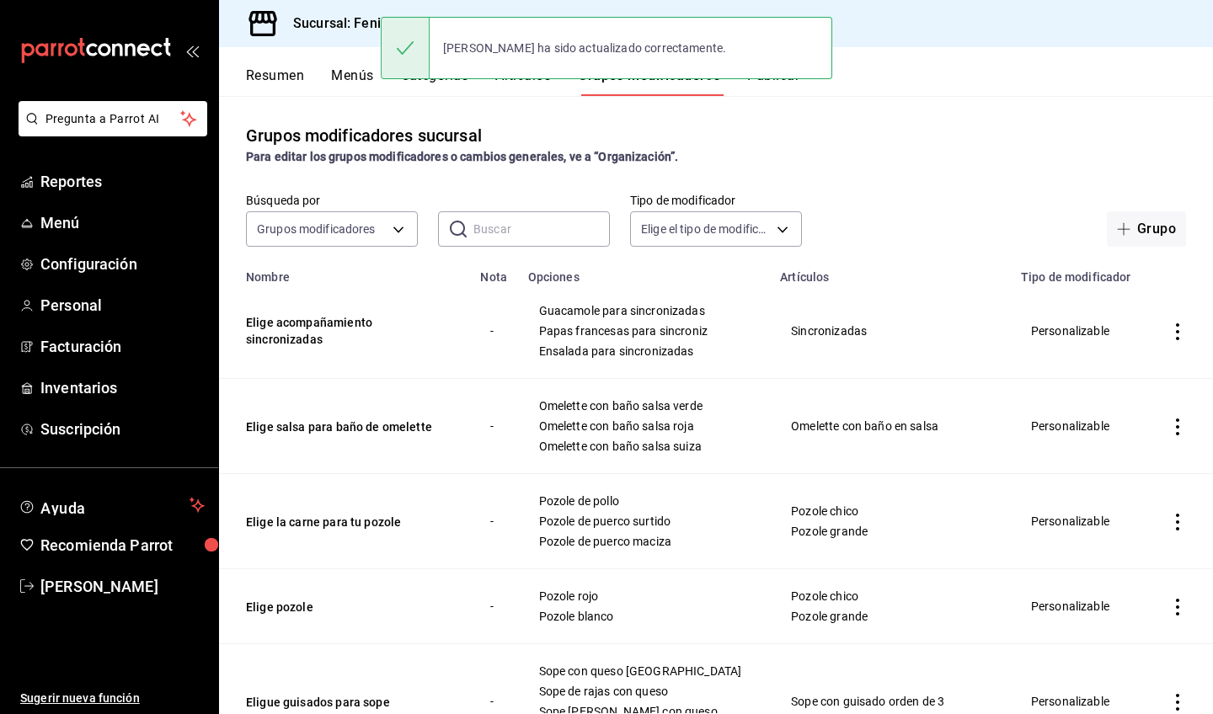 Image resolution: width=1213 pixels, height=714 pixels. Describe the element at coordinates (716, 200) in the screenshot. I see `label: Tipo de modificador` at that location.